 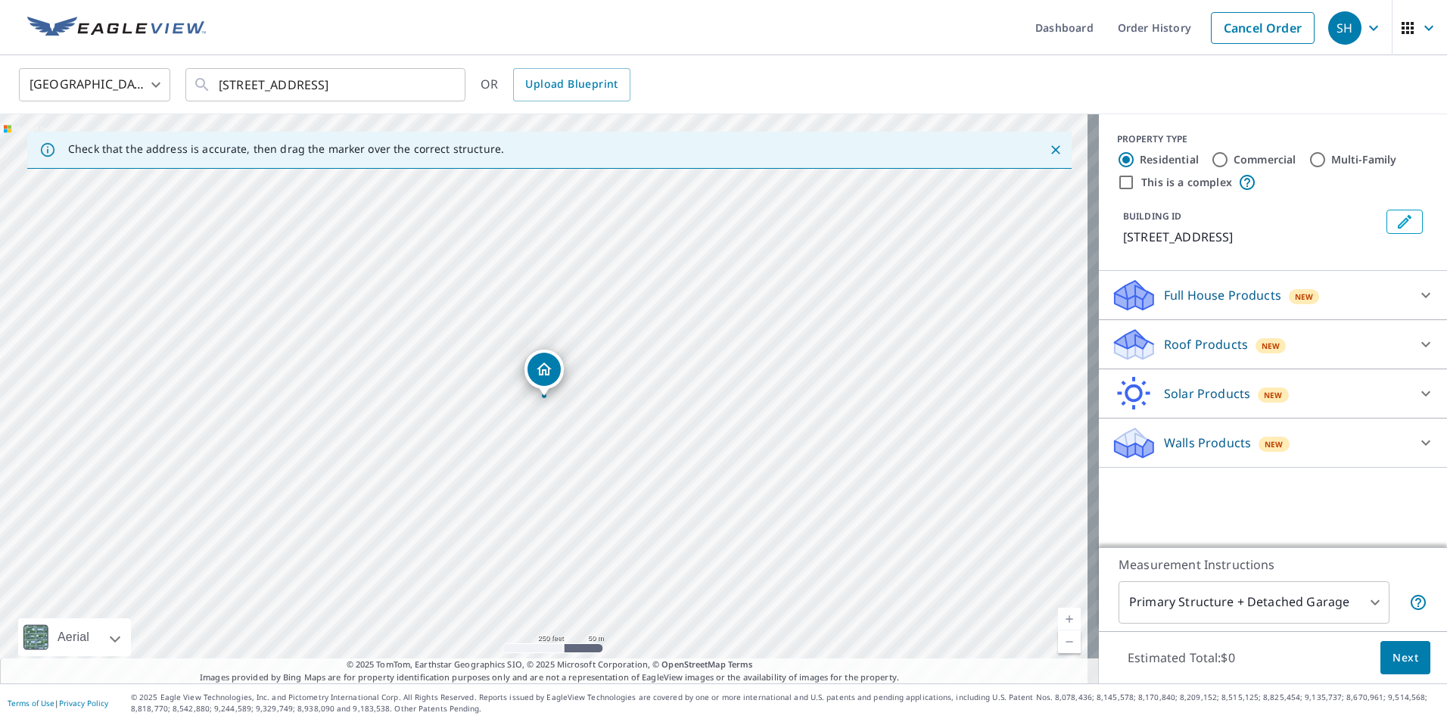 What do you see at coordinates (1345, 28) in the screenshot?
I see `div: SH` at bounding box center [1345, 28].